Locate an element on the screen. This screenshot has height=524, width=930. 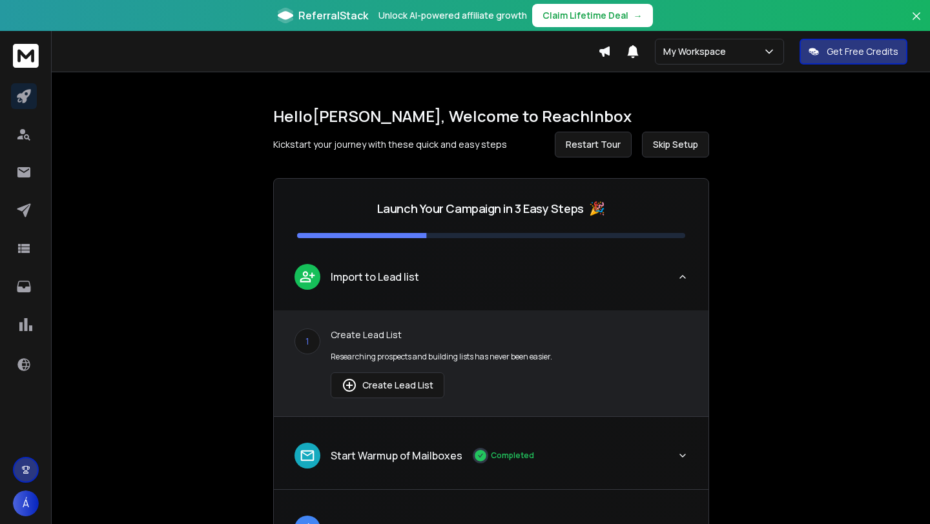
button: Claim Lifetime Deal→ is located at coordinates (592, 15).